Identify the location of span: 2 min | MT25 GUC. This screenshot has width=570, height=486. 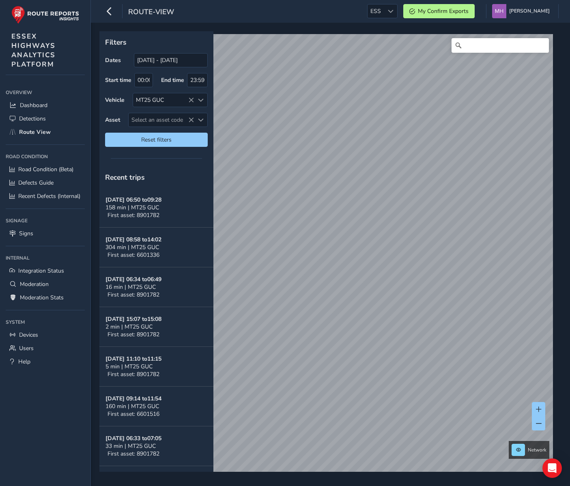
(129, 327).